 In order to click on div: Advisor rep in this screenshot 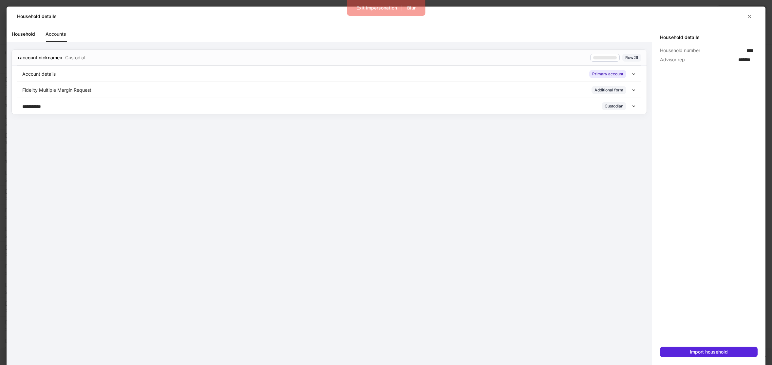, I will do `click(697, 60)`.